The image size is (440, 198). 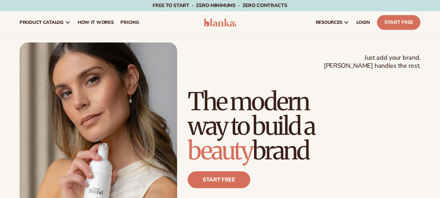 I want to click on a: pricing, so click(x=130, y=22).